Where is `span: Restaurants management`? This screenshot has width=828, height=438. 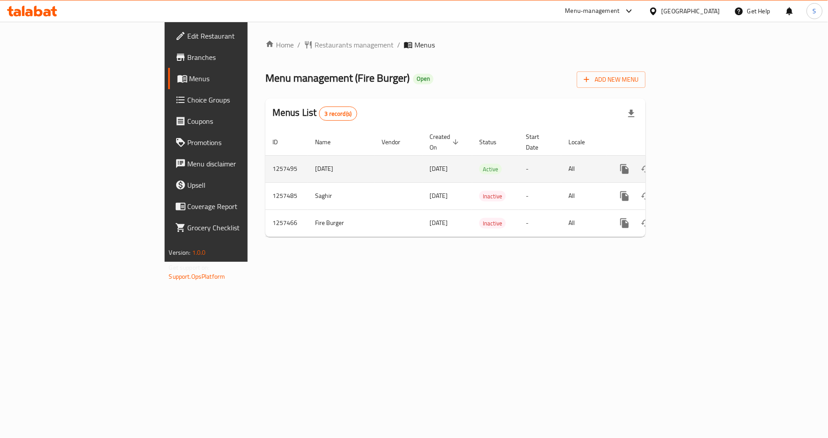 span: Restaurants management is located at coordinates (354, 45).